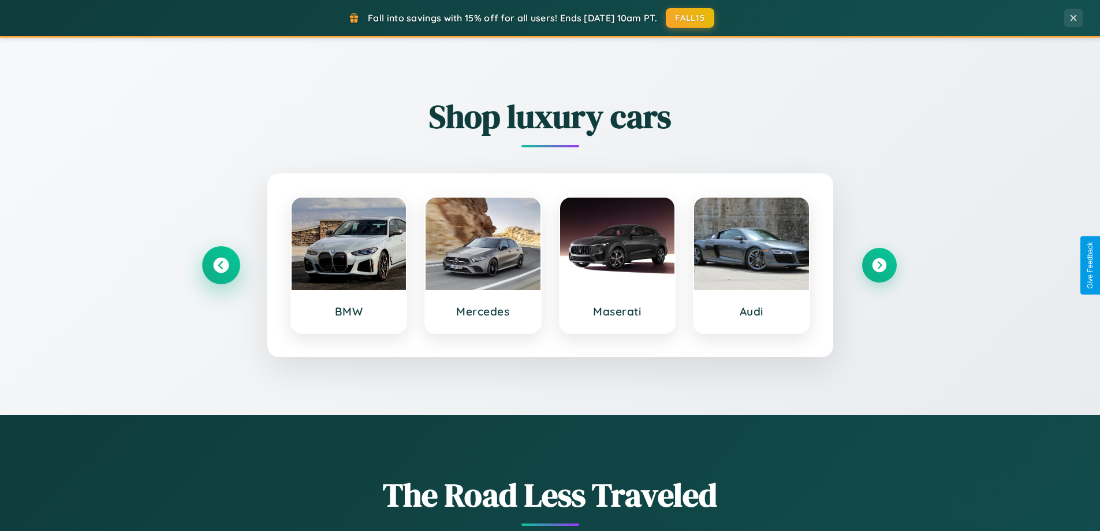  I want to click on h1: The Road Less Traveled, so click(550, 494).